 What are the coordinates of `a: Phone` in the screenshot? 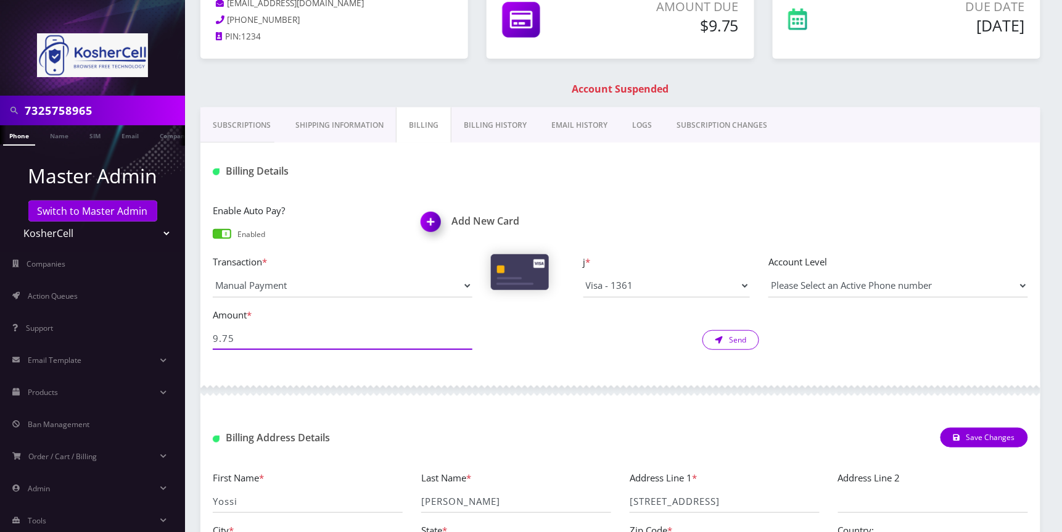 It's located at (19, 135).